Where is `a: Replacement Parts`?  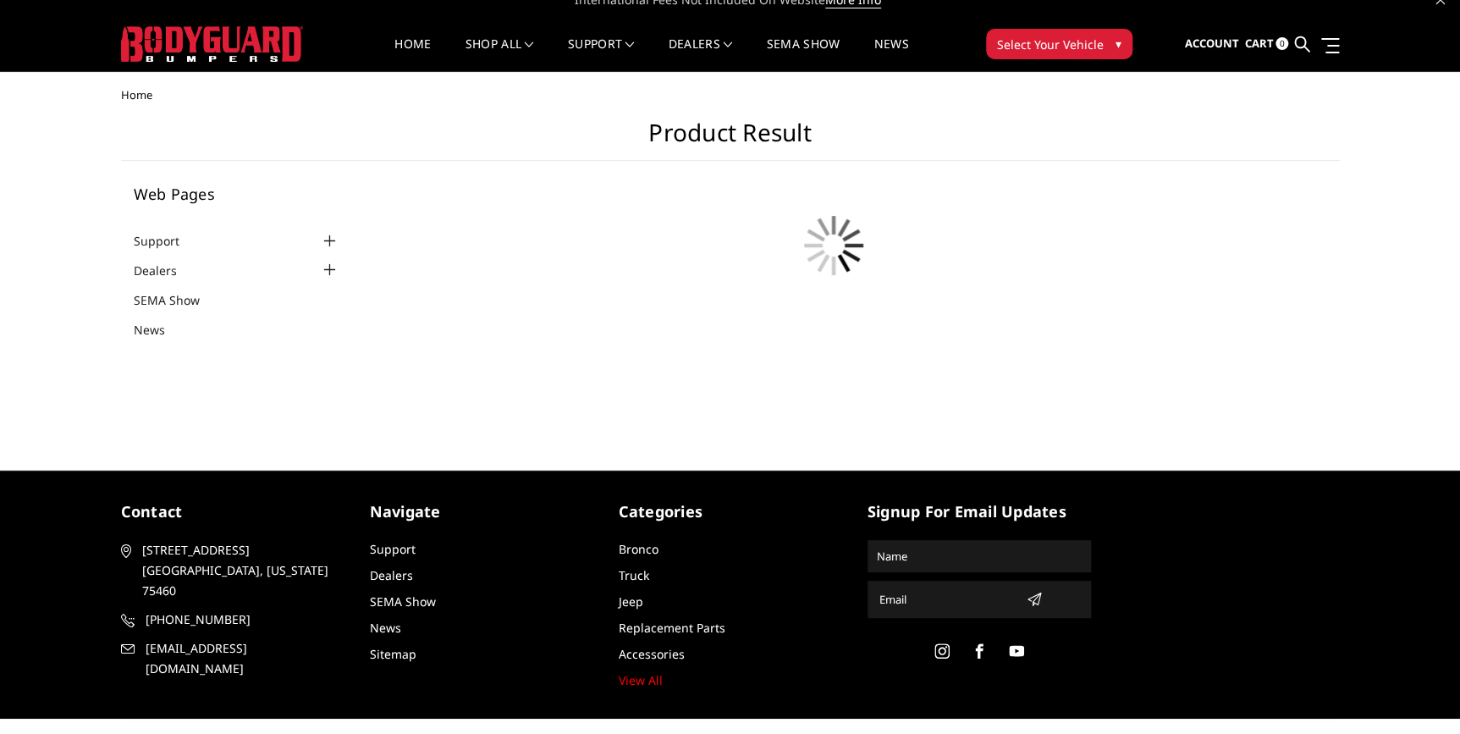 a: Replacement Parts is located at coordinates (672, 627).